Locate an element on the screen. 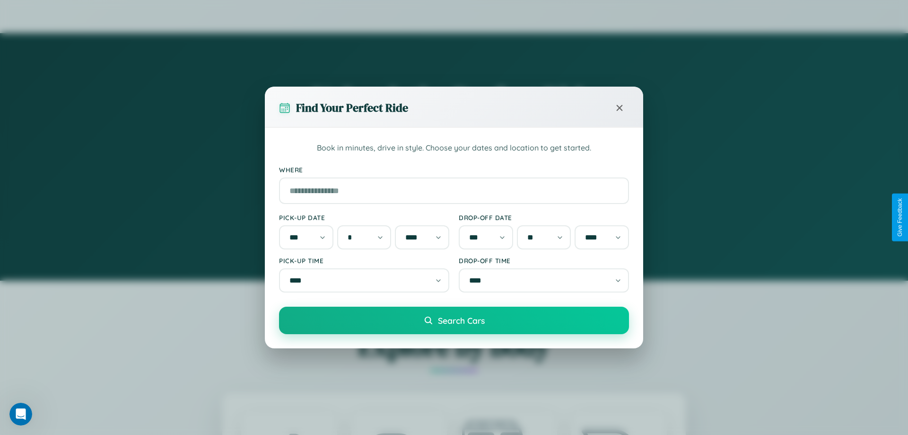 Image resolution: width=908 pixels, height=435 pixels. h3: Find Your Perfect Ride is located at coordinates (352, 107).